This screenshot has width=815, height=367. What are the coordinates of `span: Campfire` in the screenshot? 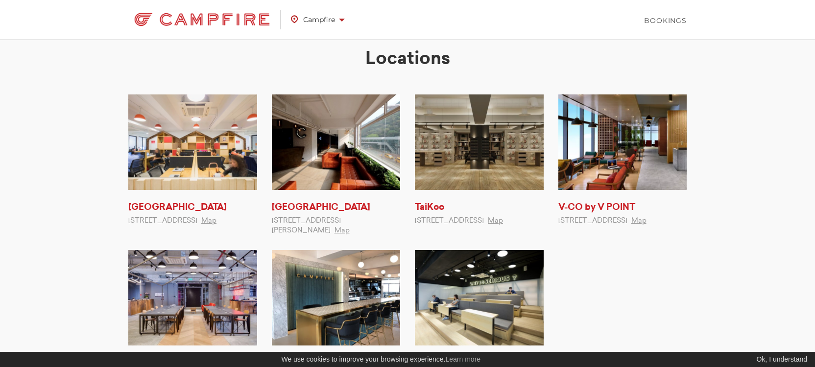 It's located at (318, 20).